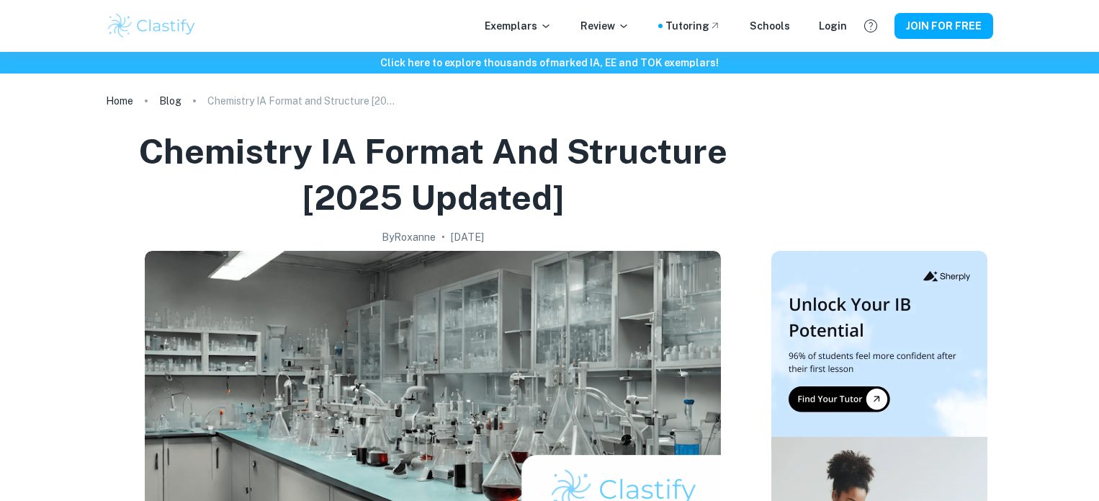 The width and height of the screenshot is (1099, 501). Describe the element at coordinates (693, 26) in the screenshot. I see `div: Tutoring` at that location.